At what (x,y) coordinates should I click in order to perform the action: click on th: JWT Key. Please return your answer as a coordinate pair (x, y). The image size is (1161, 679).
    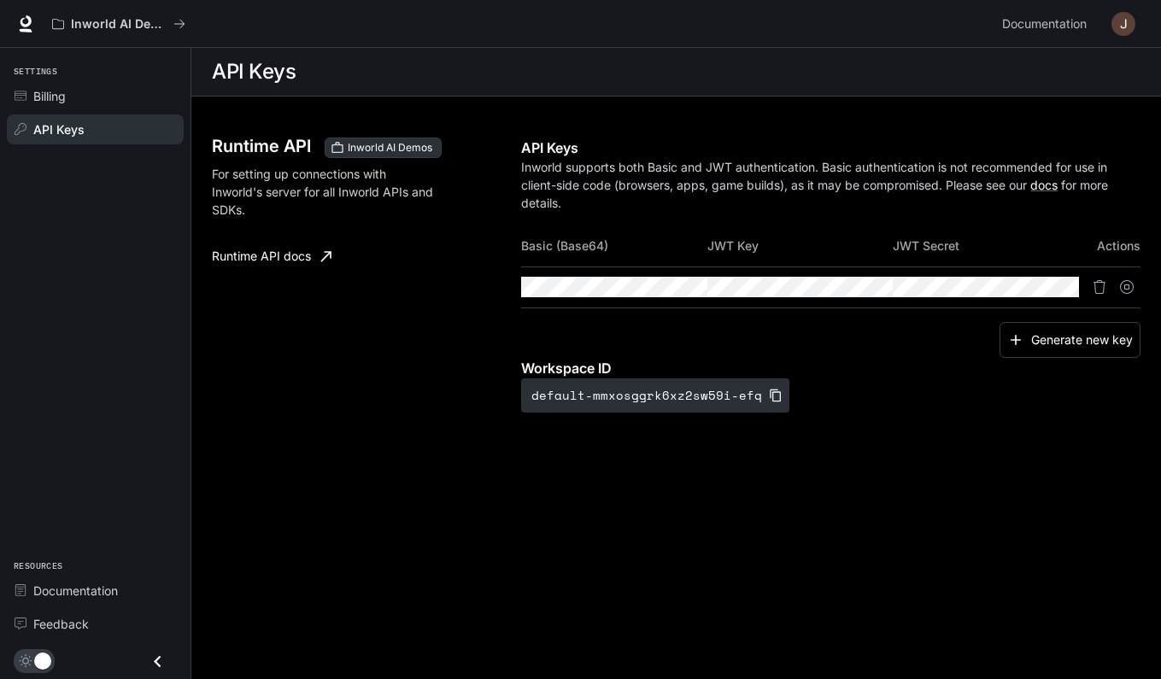
    Looking at the image, I should click on (799, 246).